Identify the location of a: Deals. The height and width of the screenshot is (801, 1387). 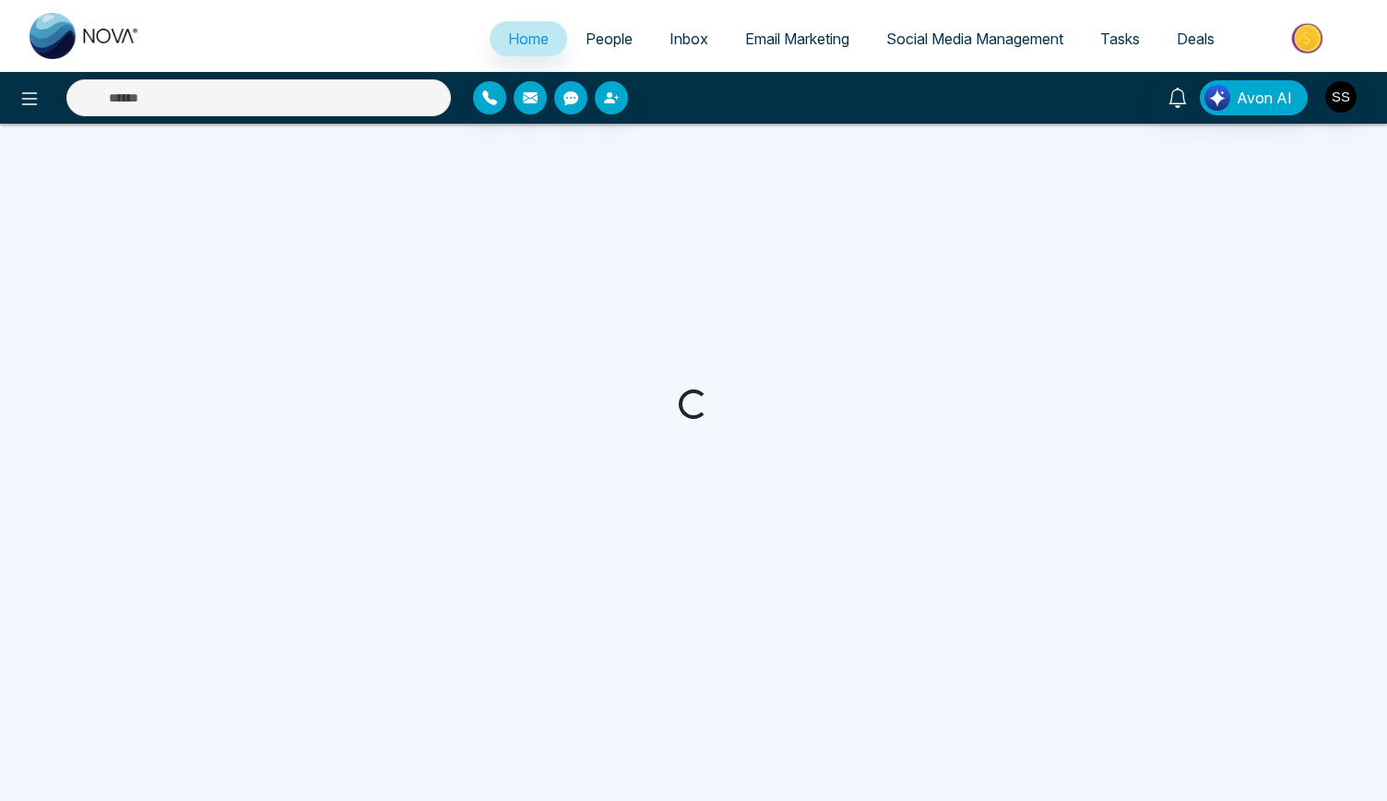
(1195, 39).